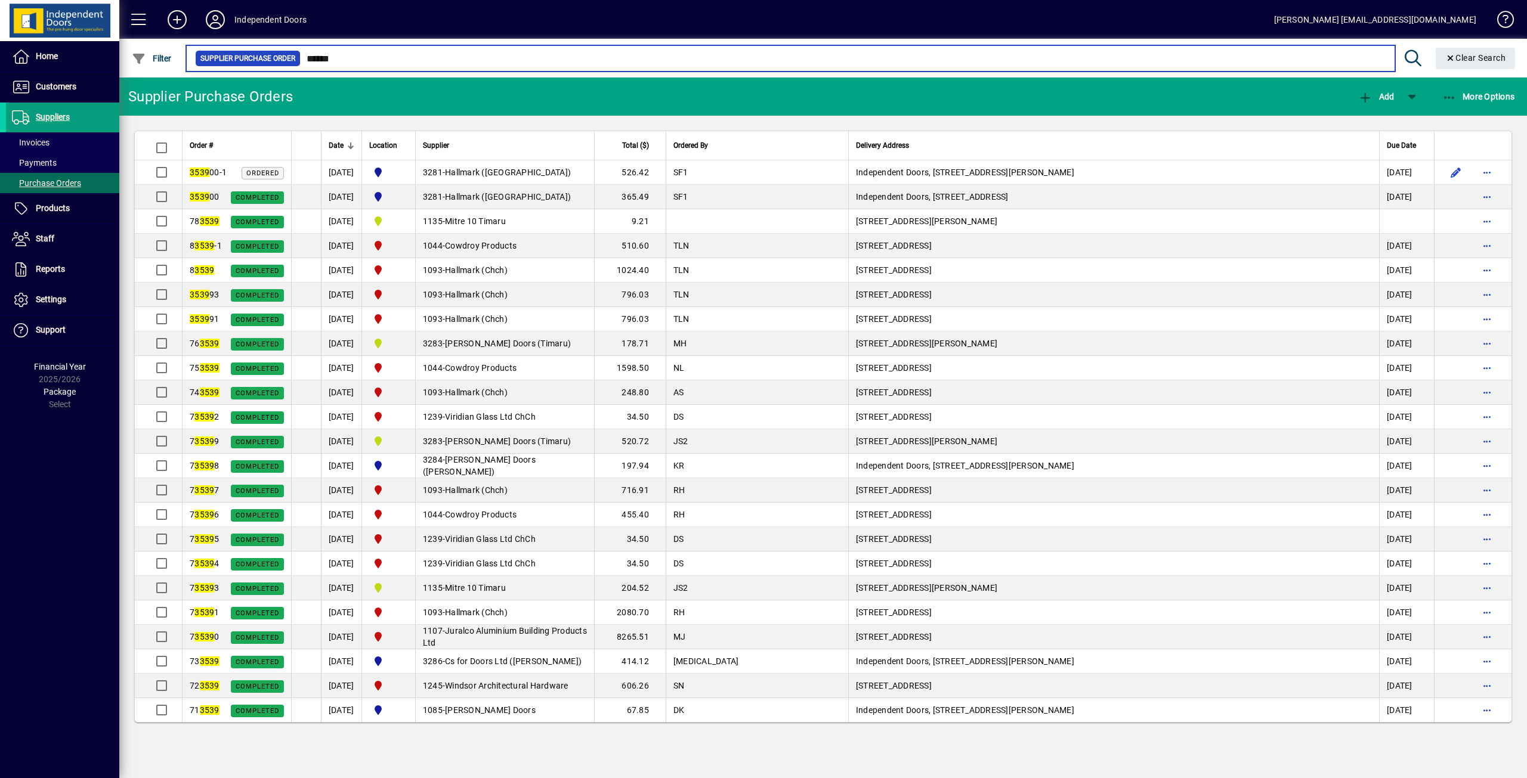  What do you see at coordinates (50, 269) in the screenshot?
I see `span: Reports` at bounding box center [50, 269].